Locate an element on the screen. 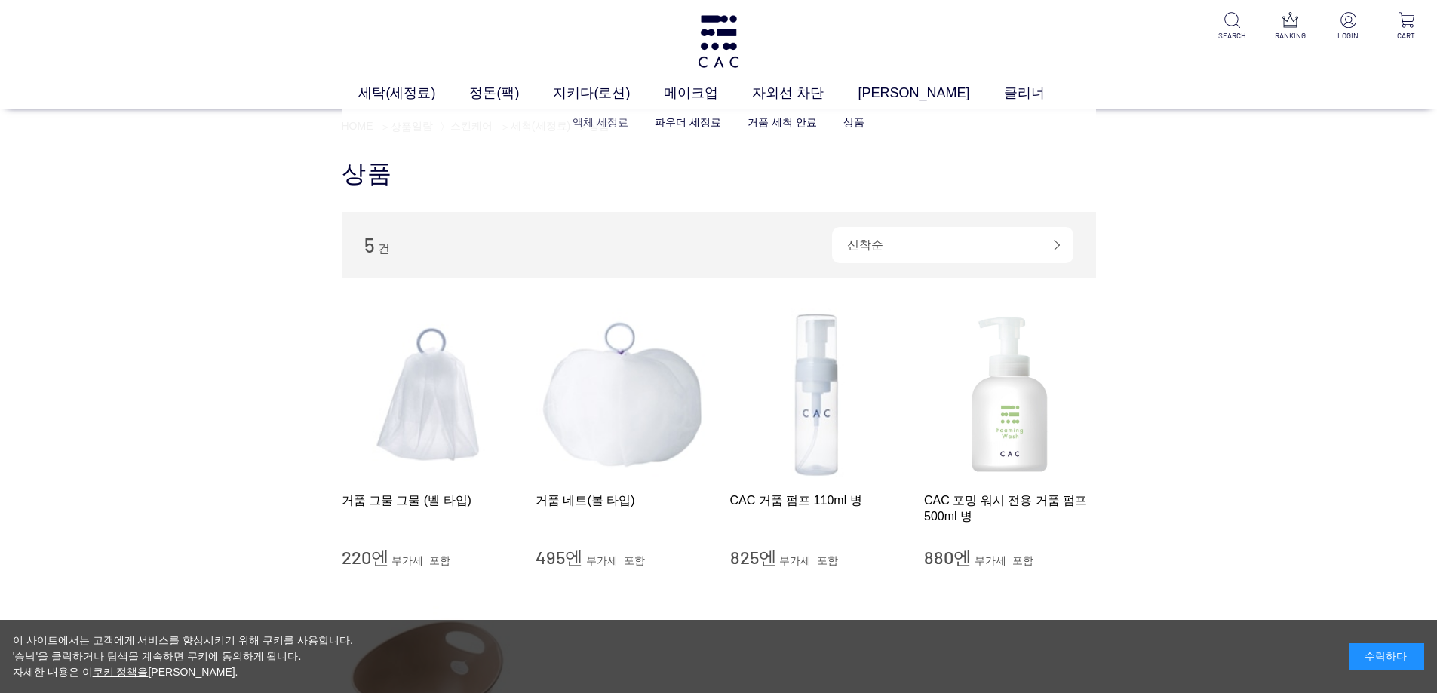 Image resolution: width=1437 pixels, height=693 pixels. font: 쿠키 정책을 is located at coordinates (121, 672).